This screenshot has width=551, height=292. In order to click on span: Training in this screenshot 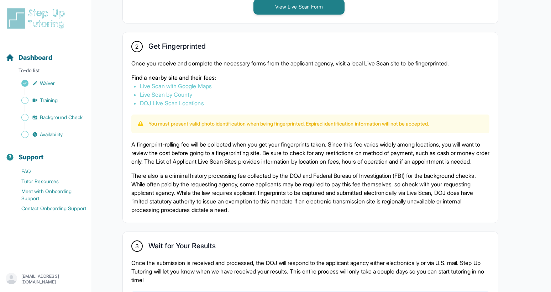, I will do `click(49, 100)`.